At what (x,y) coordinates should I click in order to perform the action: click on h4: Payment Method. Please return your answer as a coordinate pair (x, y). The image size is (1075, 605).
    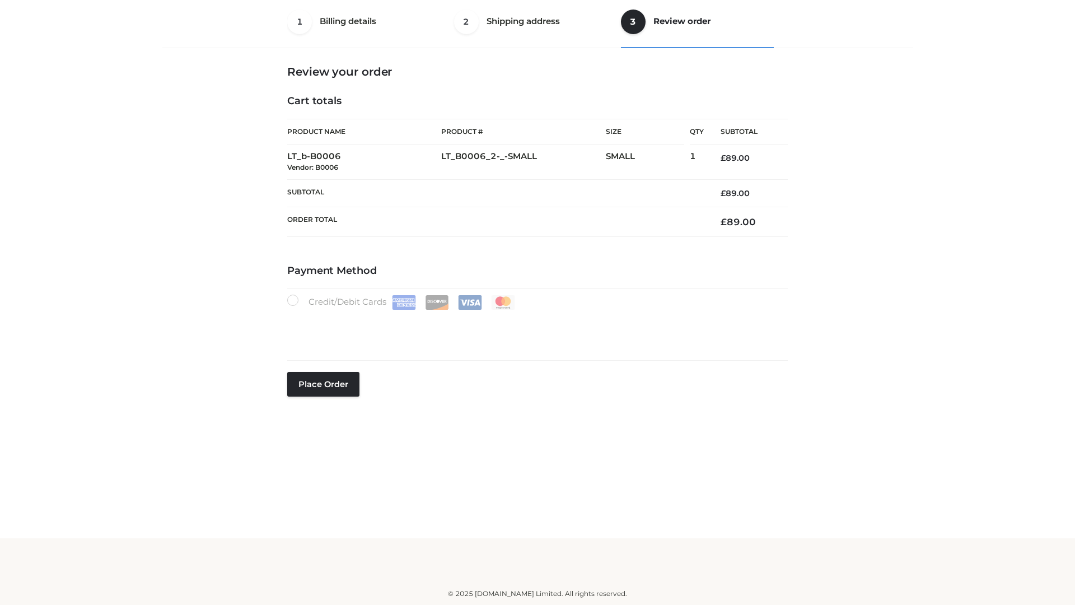
    Looking at the image, I should click on (538, 271).